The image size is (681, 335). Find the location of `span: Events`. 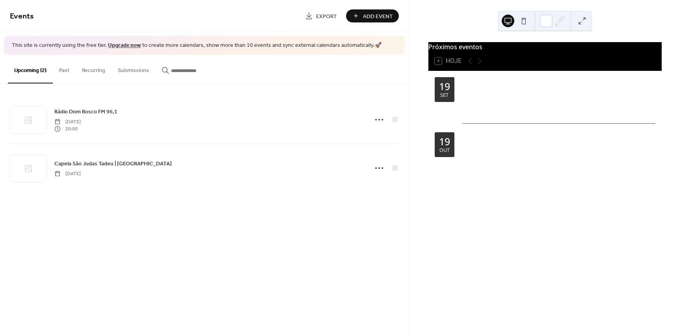

span: Events is located at coordinates (22, 16).